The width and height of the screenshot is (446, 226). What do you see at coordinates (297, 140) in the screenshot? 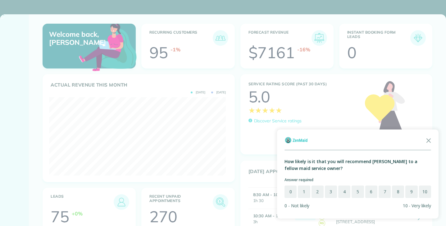
I see `img: Company logo` at bounding box center [297, 140].